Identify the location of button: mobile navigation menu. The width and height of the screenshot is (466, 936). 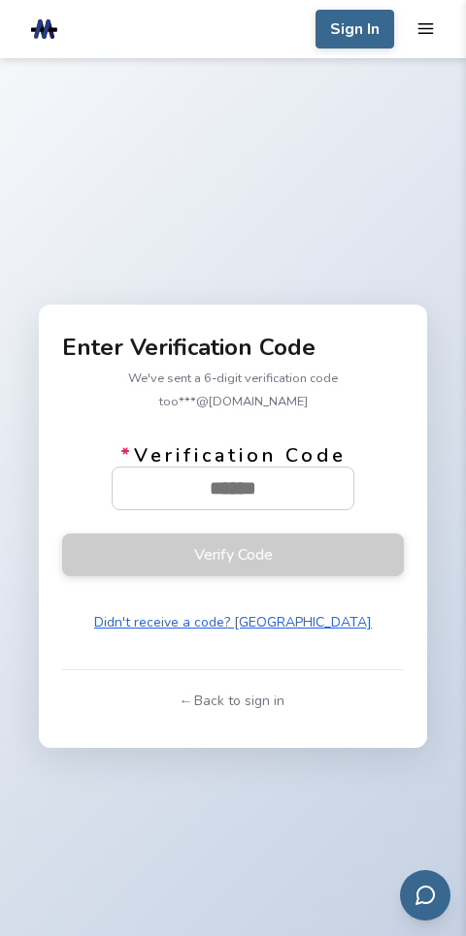
(425, 28).